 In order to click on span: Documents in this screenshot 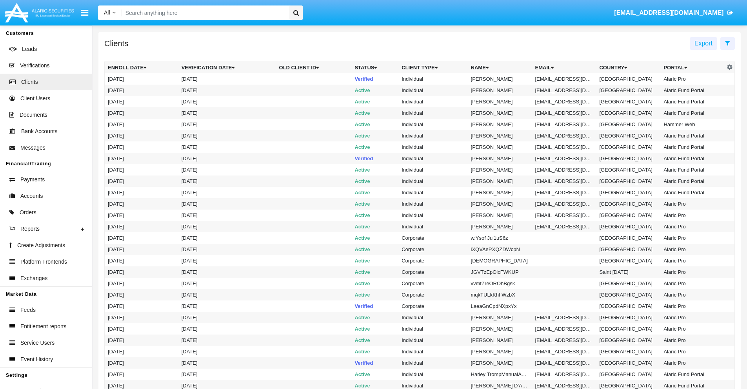, I will do `click(33, 115)`.